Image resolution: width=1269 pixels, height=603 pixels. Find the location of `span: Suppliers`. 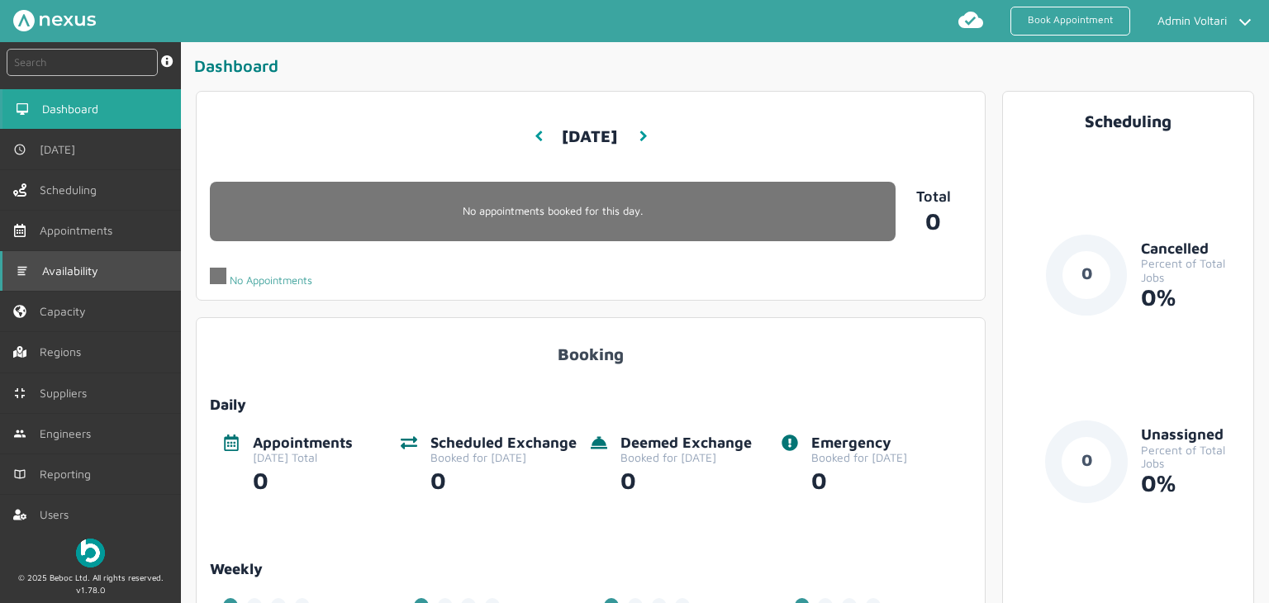

span: Suppliers is located at coordinates (66, 393).